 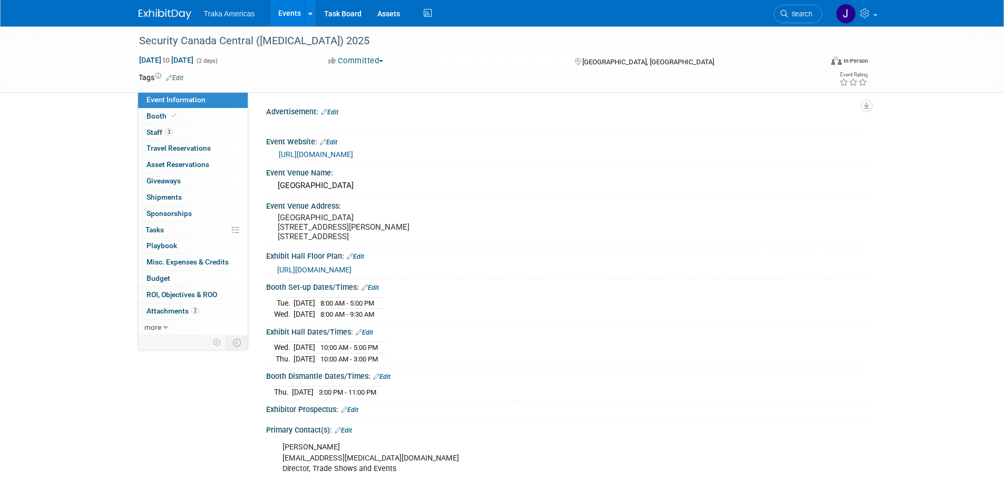 What do you see at coordinates (566, 331) in the screenshot?
I see `div: Exhibit Hall Dates/Times:` at bounding box center [566, 331].